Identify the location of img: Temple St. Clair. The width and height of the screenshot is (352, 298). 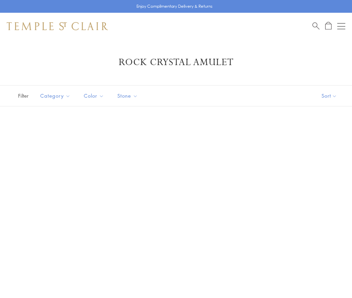
(57, 26).